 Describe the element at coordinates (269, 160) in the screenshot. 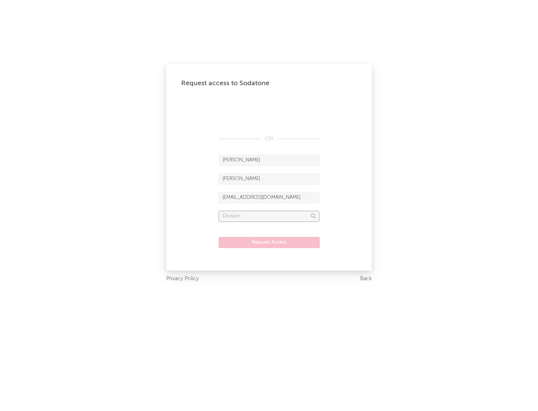

I see `input: First Name` at that location.